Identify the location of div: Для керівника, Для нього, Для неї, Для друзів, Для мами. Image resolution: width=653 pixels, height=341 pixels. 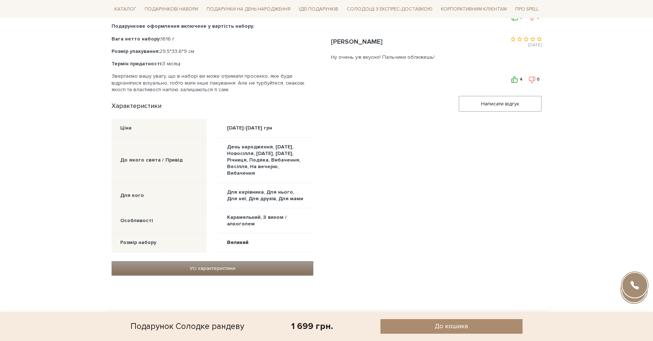
(266, 195).